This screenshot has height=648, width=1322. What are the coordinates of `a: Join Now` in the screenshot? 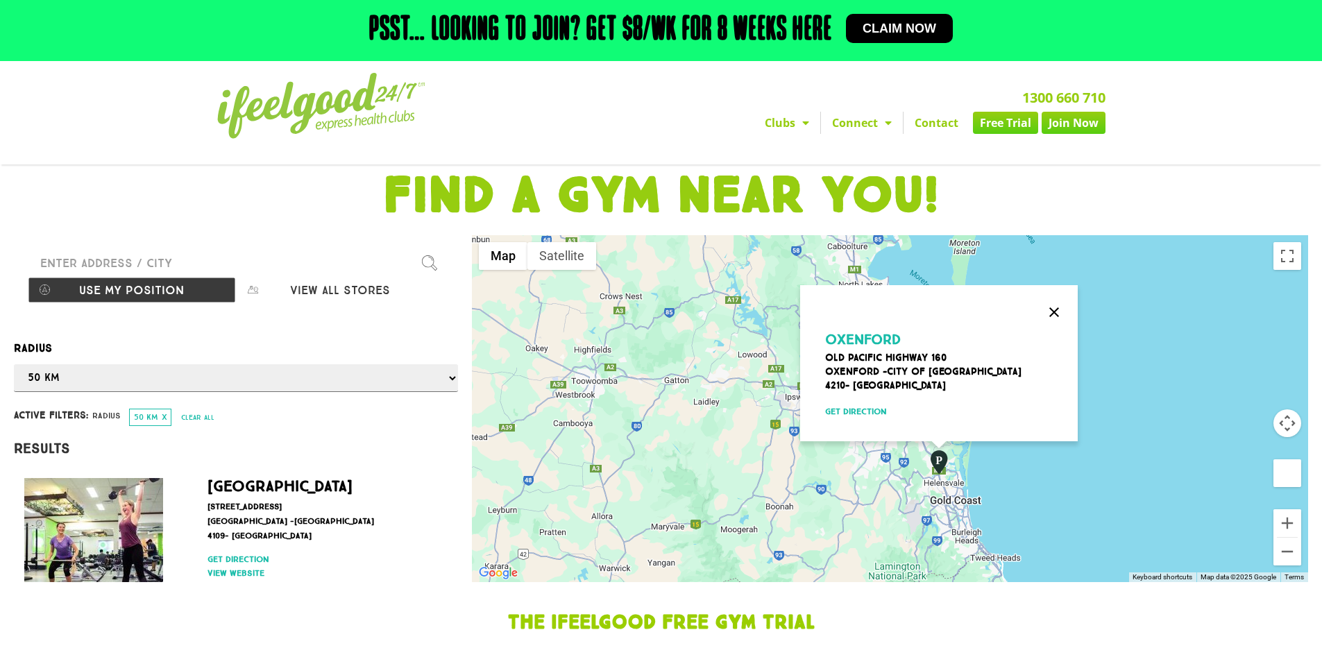 It's located at (1073, 123).